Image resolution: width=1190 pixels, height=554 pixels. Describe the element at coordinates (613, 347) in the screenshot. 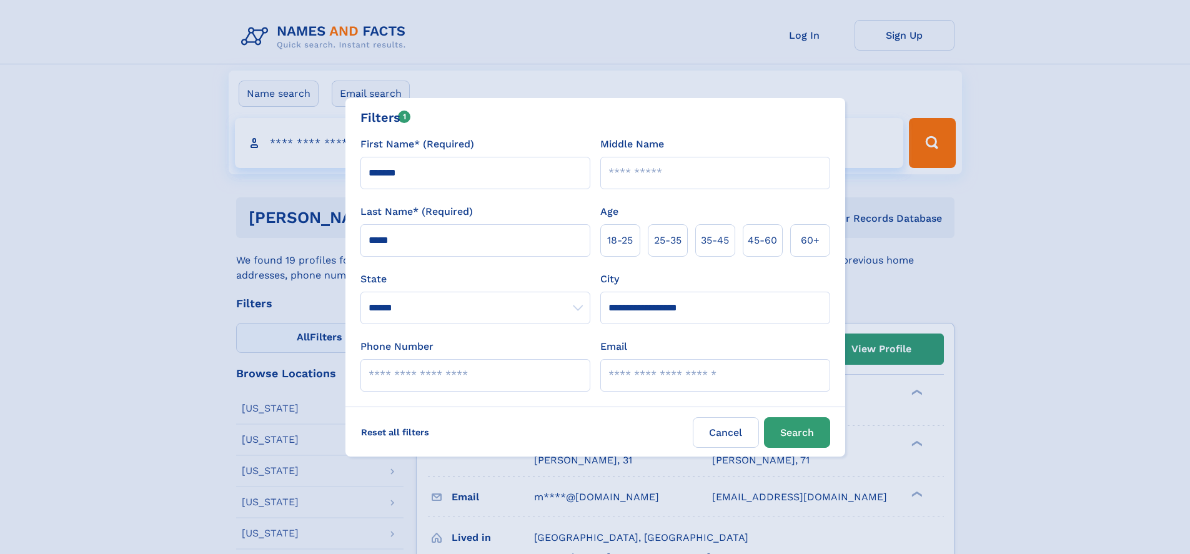

I see `label: Email` at that location.